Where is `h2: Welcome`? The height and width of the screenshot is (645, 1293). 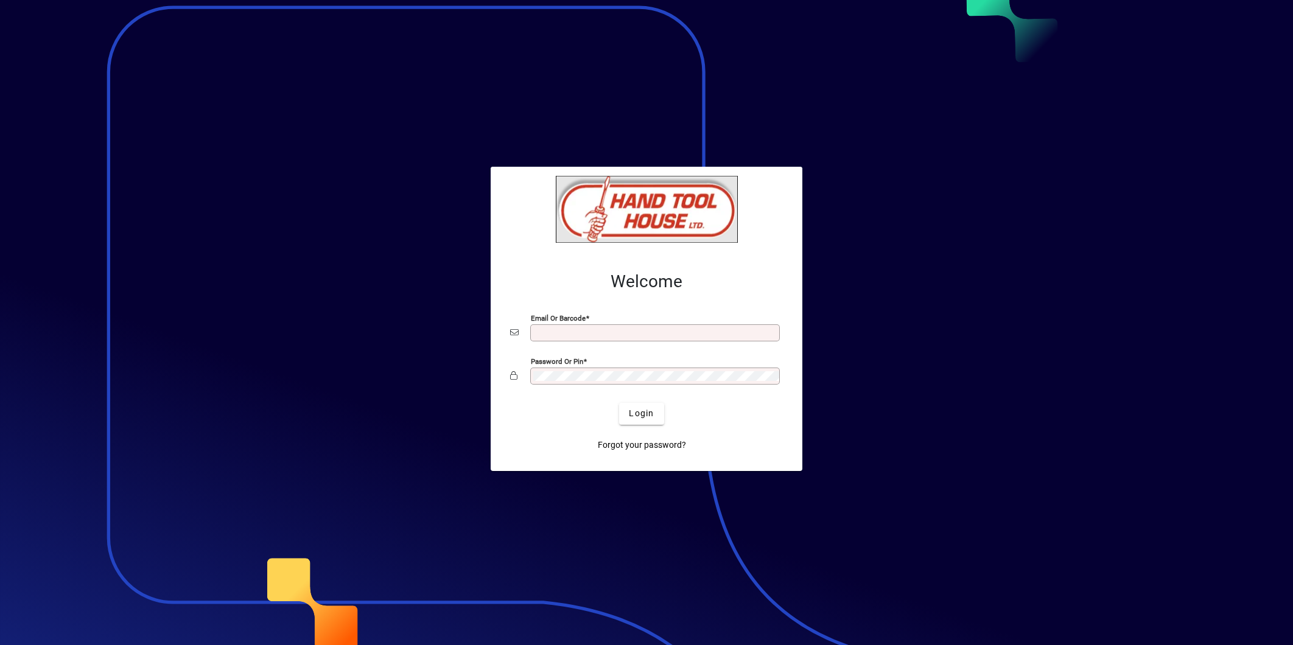 h2: Welcome is located at coordinates (647, 282).